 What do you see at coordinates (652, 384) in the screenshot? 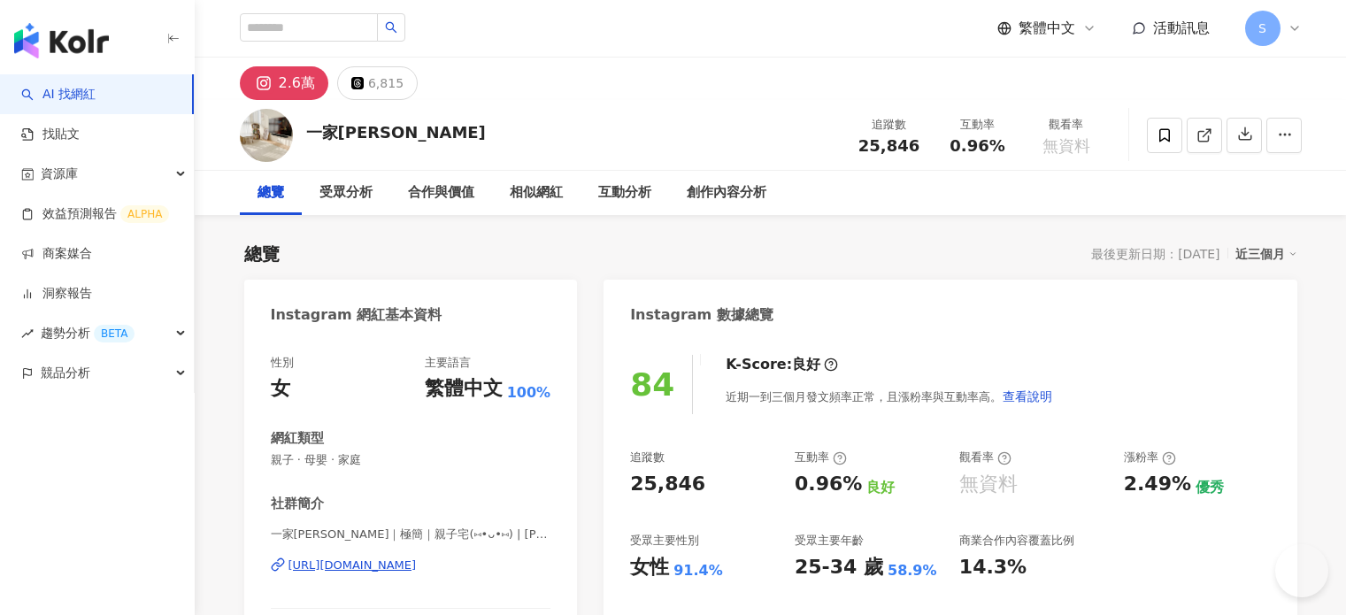
I see `div: 84` at bounding box center [652, 384].